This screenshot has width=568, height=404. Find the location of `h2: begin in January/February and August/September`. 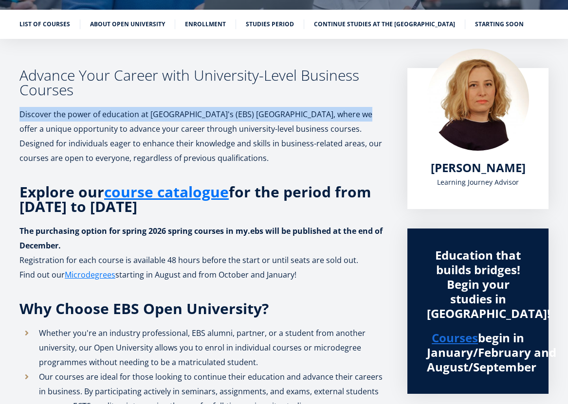

h2: begin in January/February and August/September is located at coordinates (478, 353).